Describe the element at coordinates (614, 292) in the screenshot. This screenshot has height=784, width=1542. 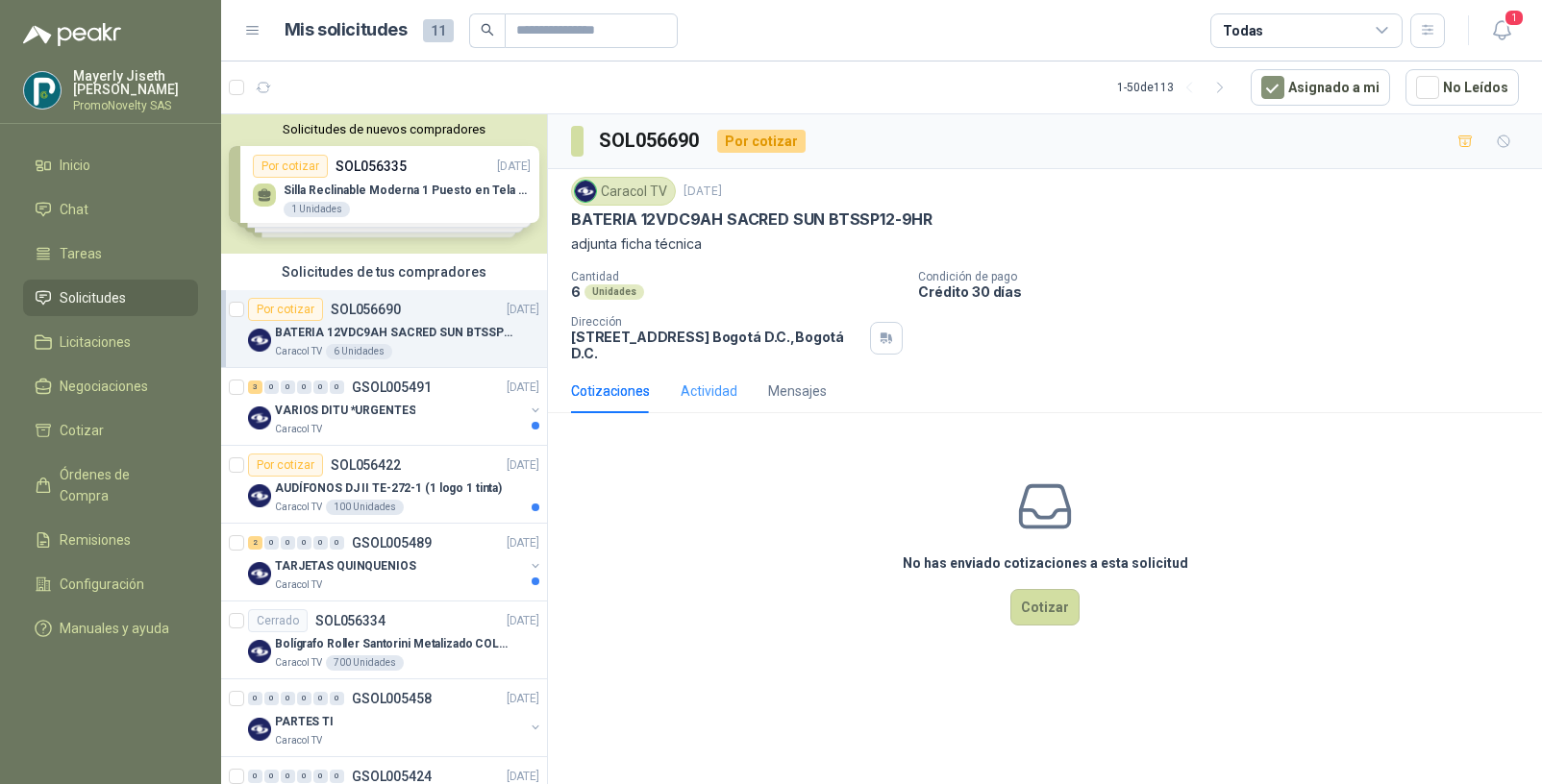
I see `div: Unidades` at that location.